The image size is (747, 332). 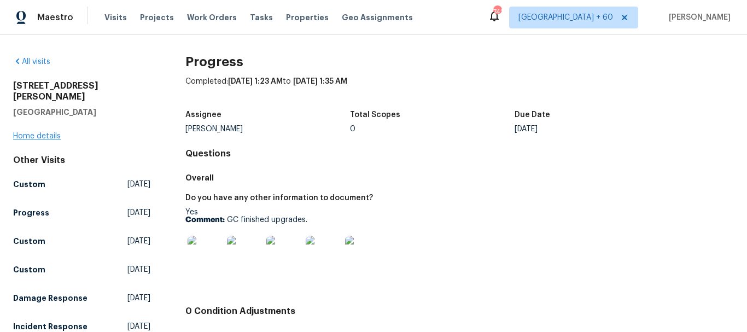 What do you see at coordinates (318, 243) in the screenshot?
I see `div: Yes` at bounding box center [318, 243].